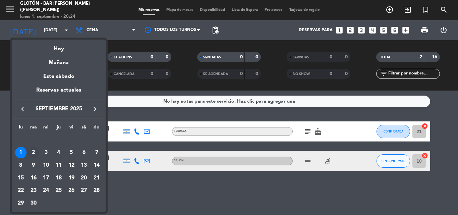 This screenshot has width=458, height=215. I want to click on td: 20 de septiembre de 2025, so click(84, 178).